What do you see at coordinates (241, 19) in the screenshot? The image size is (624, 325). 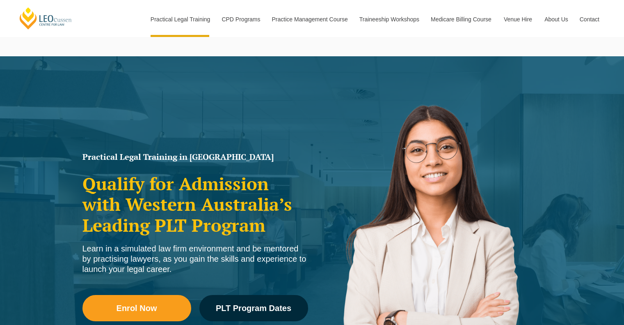 I see `a: CPD Programs` at bounding box center [241, 19].